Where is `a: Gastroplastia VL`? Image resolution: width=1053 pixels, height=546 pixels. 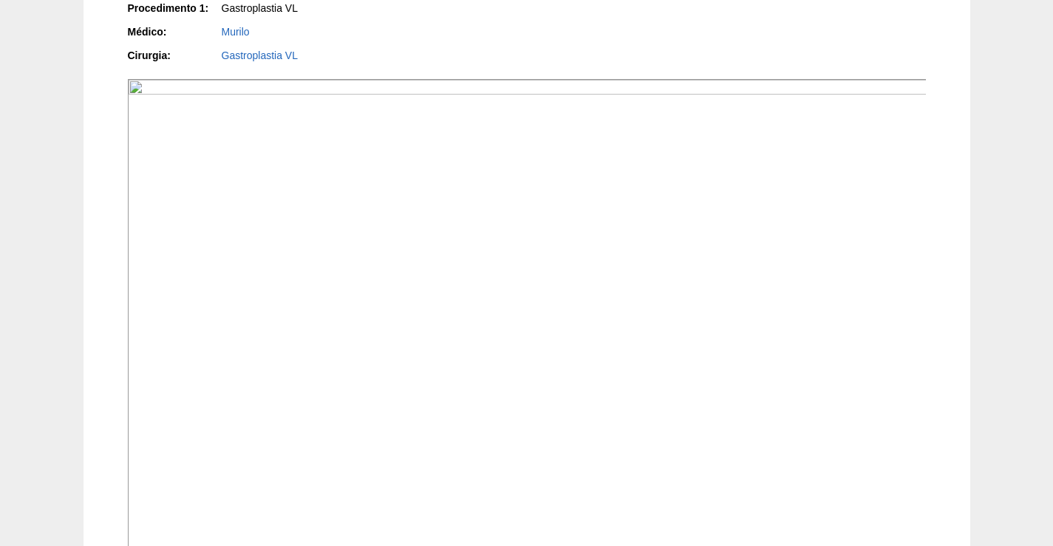
a: Gastroplastia VL is located at coordinates (260, 55).